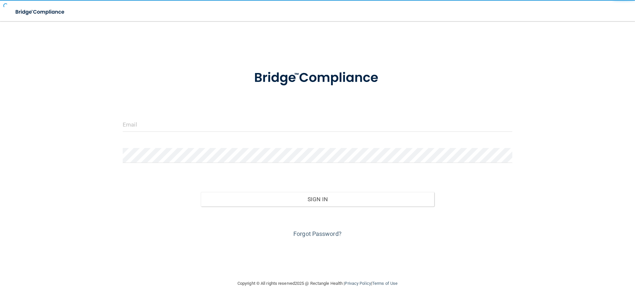 This screenshot has width=635, height=301. What do you see at coordinates (318, 124) in the screenshot?
I see `input: Email` at bounding box center [318, 124].